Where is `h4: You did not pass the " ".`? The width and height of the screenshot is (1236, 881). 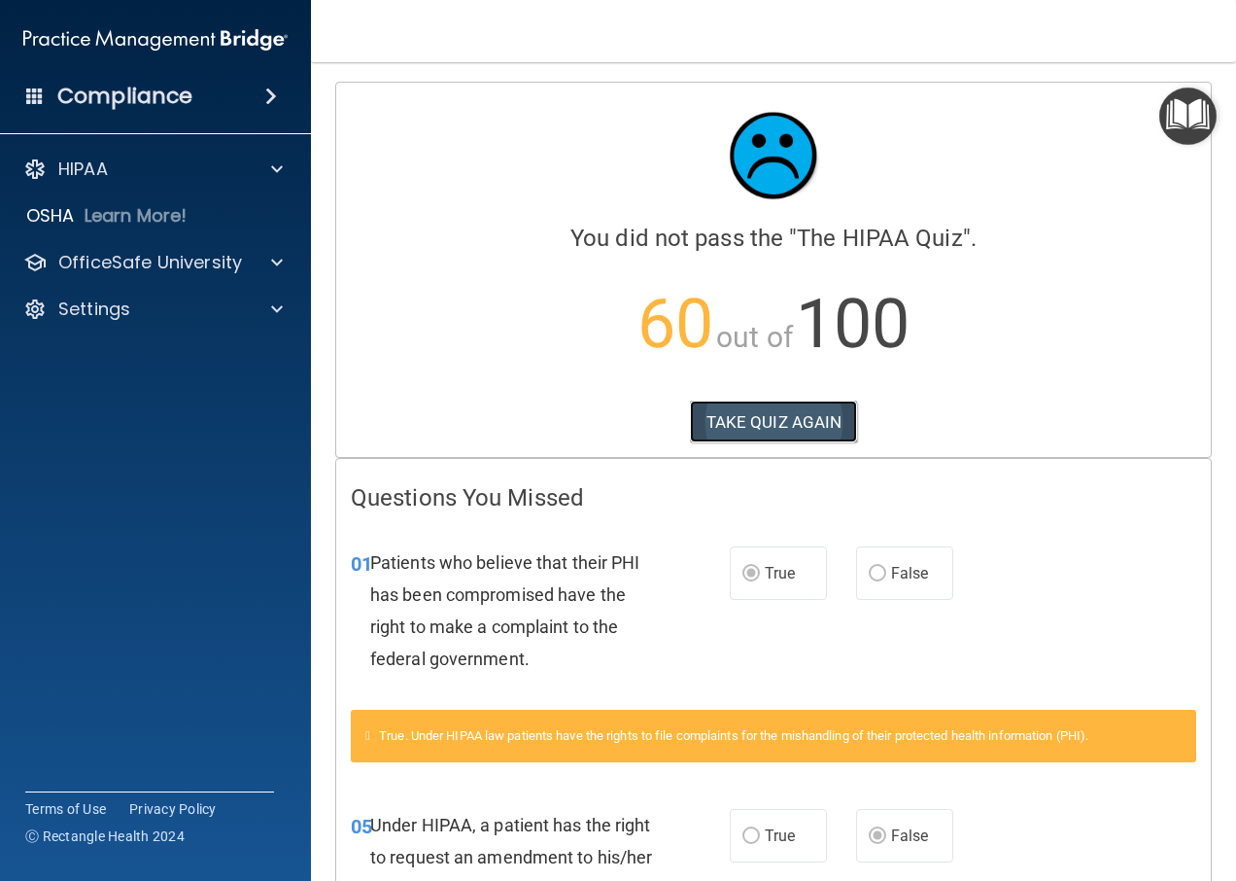 h4: You did not pass the " ". is located at coordinates (774, 238).